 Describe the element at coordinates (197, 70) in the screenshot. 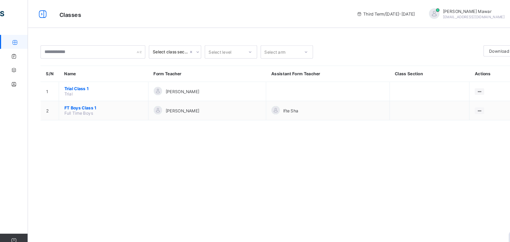

I see `th: Form Teacher` at that location.